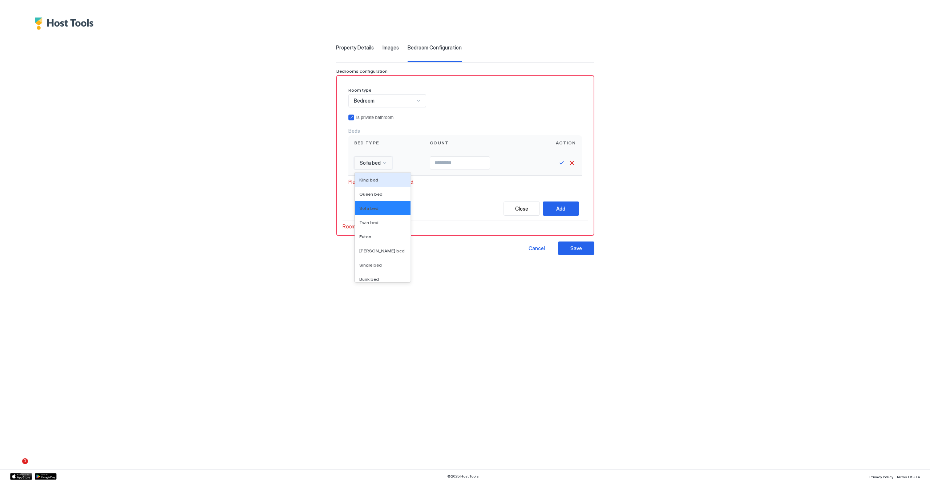 Image resolution: width=930 pixels, height=483 pixels. I want to click on span: Futon, so click(365, 236).